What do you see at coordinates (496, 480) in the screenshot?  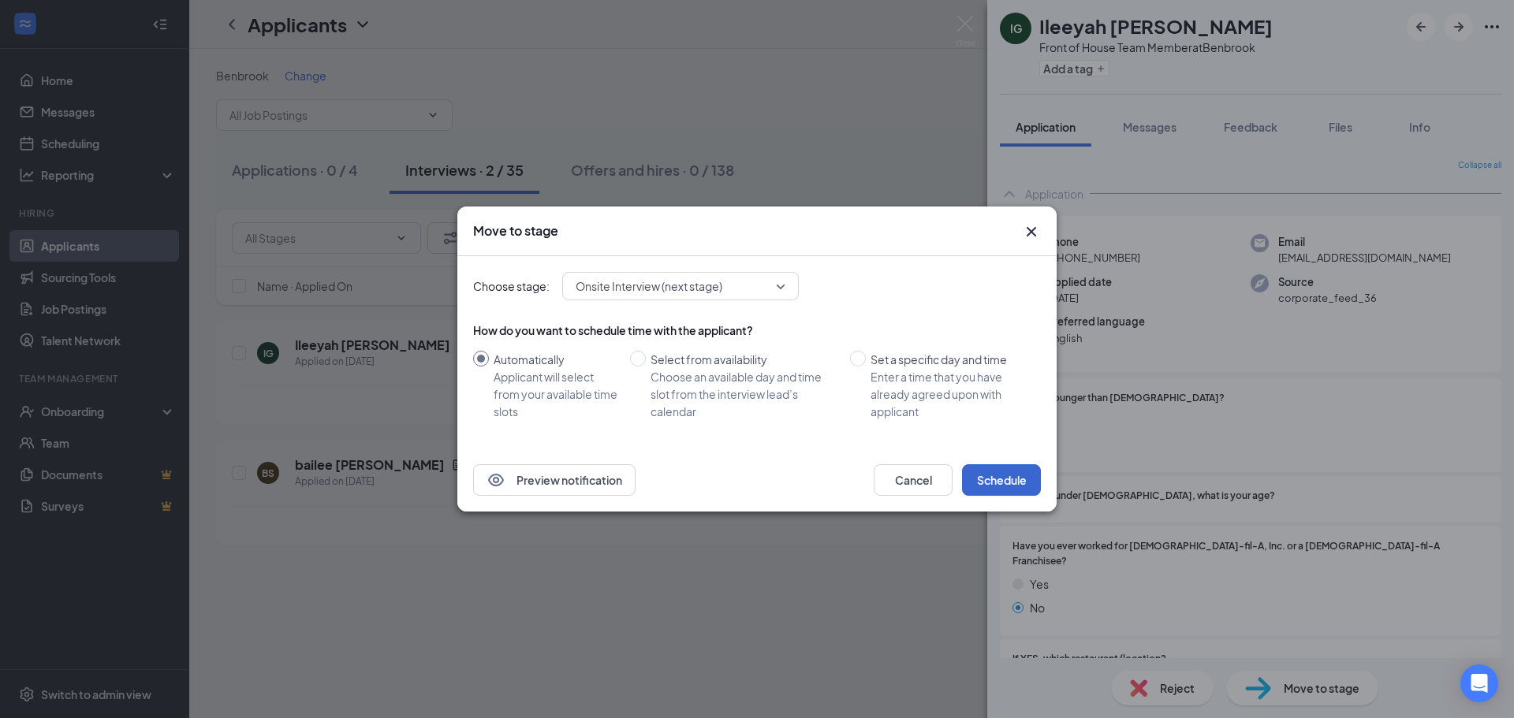 I see `svg: Eye` at bounding box center [496, 480].